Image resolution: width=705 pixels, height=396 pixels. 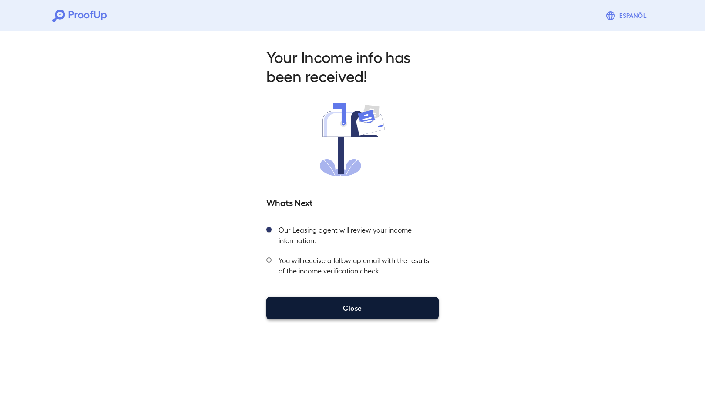 I want to click on div: Our Leasing agent will review your income information., so click(x=355, y=238).